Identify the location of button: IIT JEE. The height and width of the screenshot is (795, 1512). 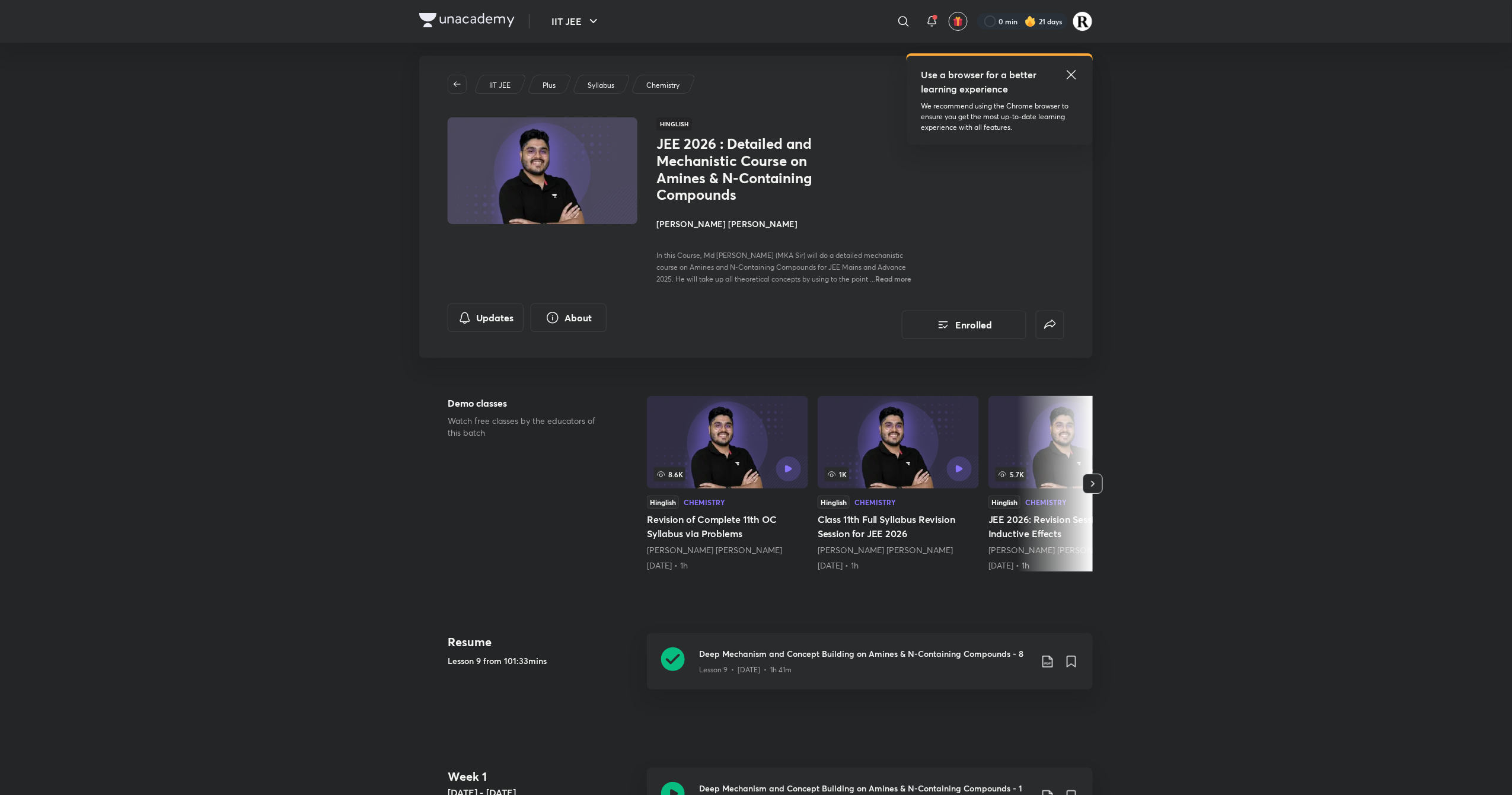
(576, 21).